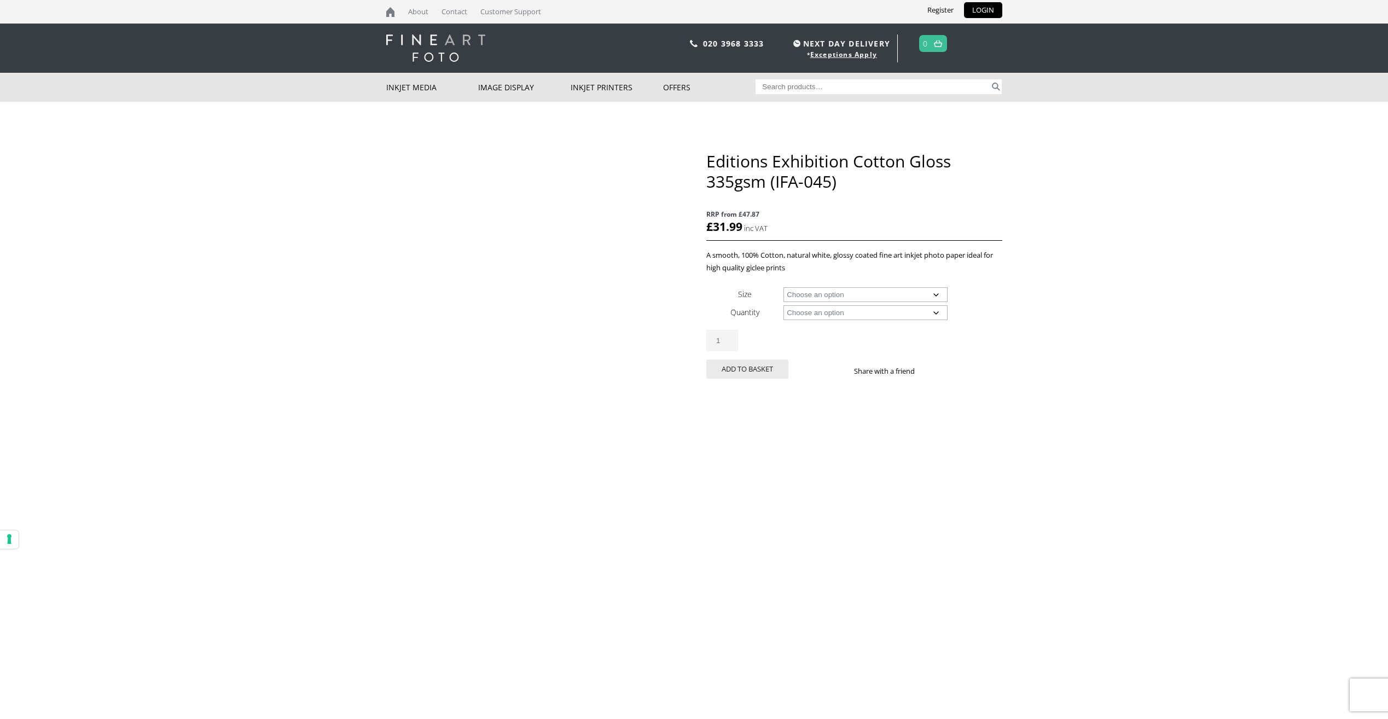 The width and height of the screenshot is (1388, 719). What do you see at coordinates (840, 43) in the screenshot?
I see `span: NEXT DAY DELIVERY` at bounding box center [840, 43].